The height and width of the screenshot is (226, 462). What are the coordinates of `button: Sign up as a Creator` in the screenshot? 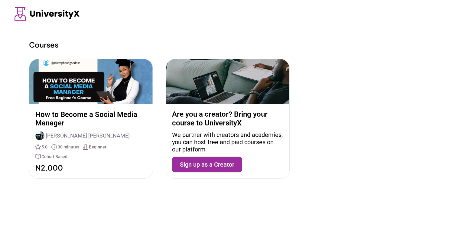 It's located at (207, 164).